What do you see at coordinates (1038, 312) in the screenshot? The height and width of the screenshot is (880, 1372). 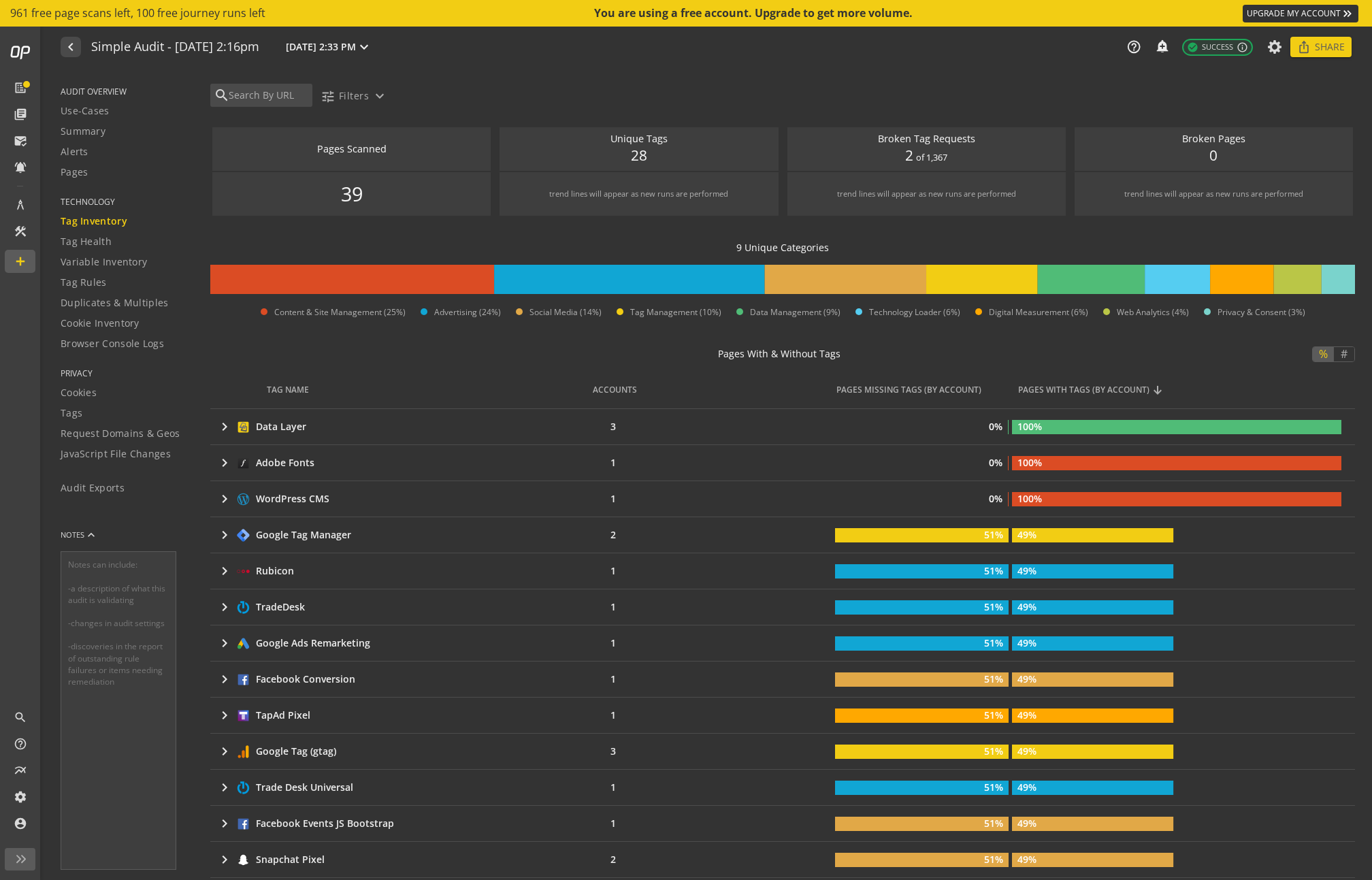 I see `span: Digital Measurement (6%)` at bounding box center [1038, 312].